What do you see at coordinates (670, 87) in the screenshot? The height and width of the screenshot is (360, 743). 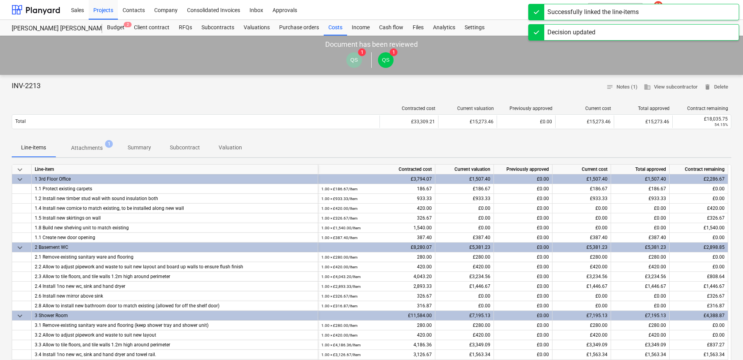 I see `button: View subcontractor` at bounding box center [670, 87].